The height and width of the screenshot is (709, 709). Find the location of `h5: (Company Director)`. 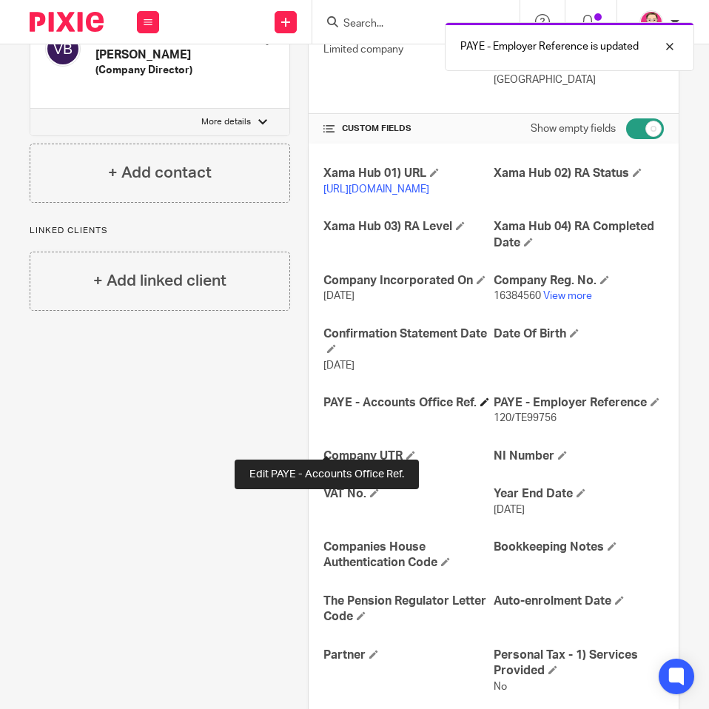

h5: (Company Director) is located at coordinates (178, 70).